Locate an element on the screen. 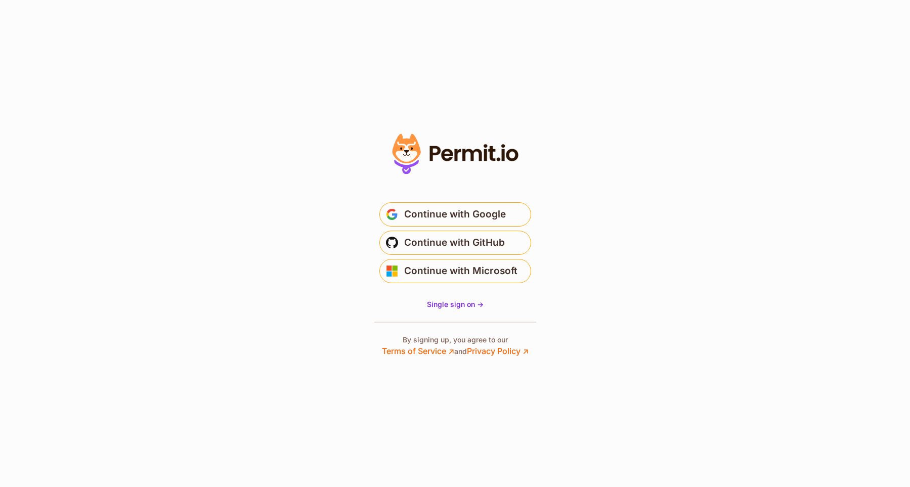 This screenshot has width=910, height=487. a: Privacy Policy ↗ is located at coordinates (498, 351).